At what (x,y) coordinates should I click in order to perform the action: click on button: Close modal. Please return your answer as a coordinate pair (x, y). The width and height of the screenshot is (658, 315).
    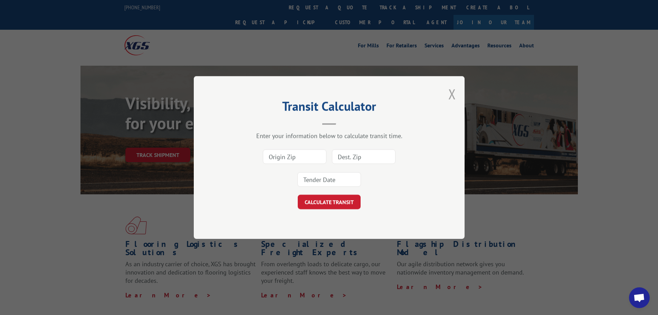
    Looking at the image, I should click on (452, 94).